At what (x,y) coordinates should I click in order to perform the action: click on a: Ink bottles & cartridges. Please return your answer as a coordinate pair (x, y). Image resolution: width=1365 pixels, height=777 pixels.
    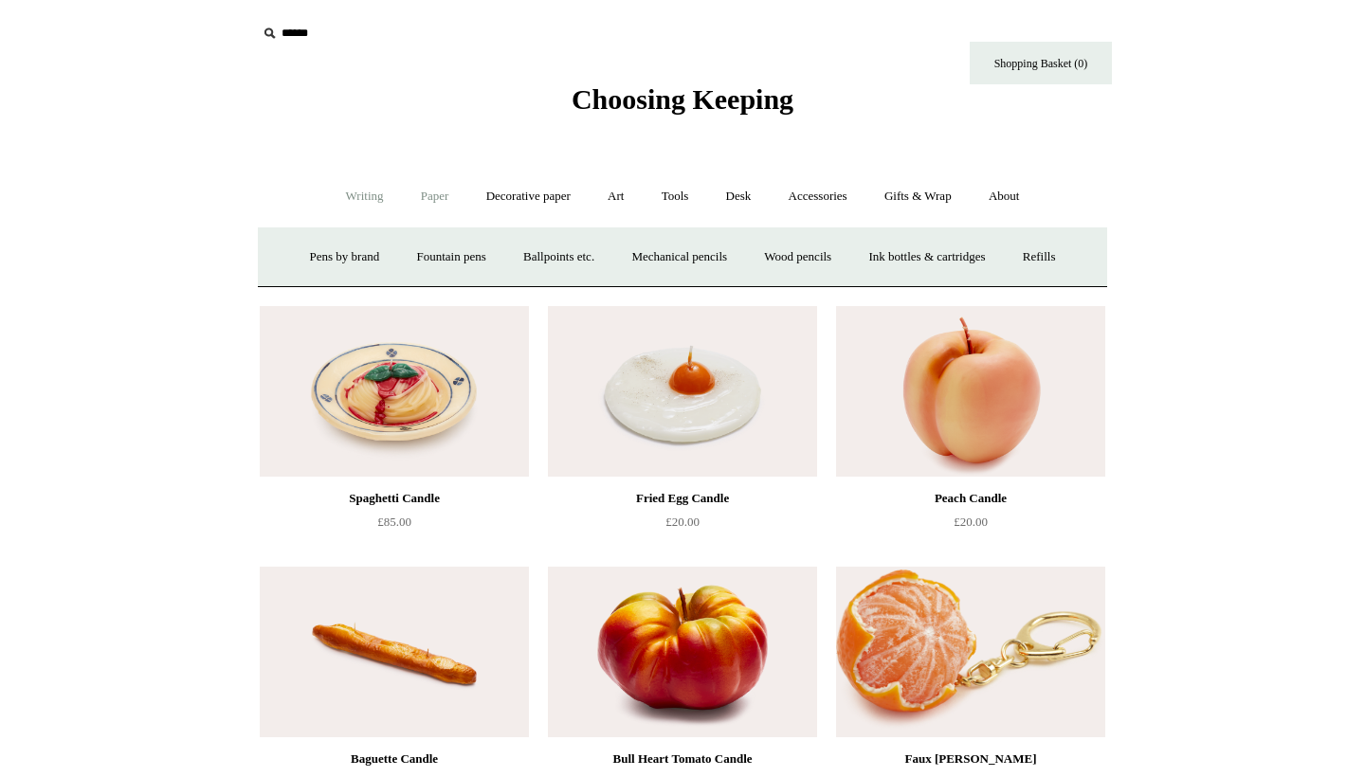
    Looking at the image, I should click on (926, 257).